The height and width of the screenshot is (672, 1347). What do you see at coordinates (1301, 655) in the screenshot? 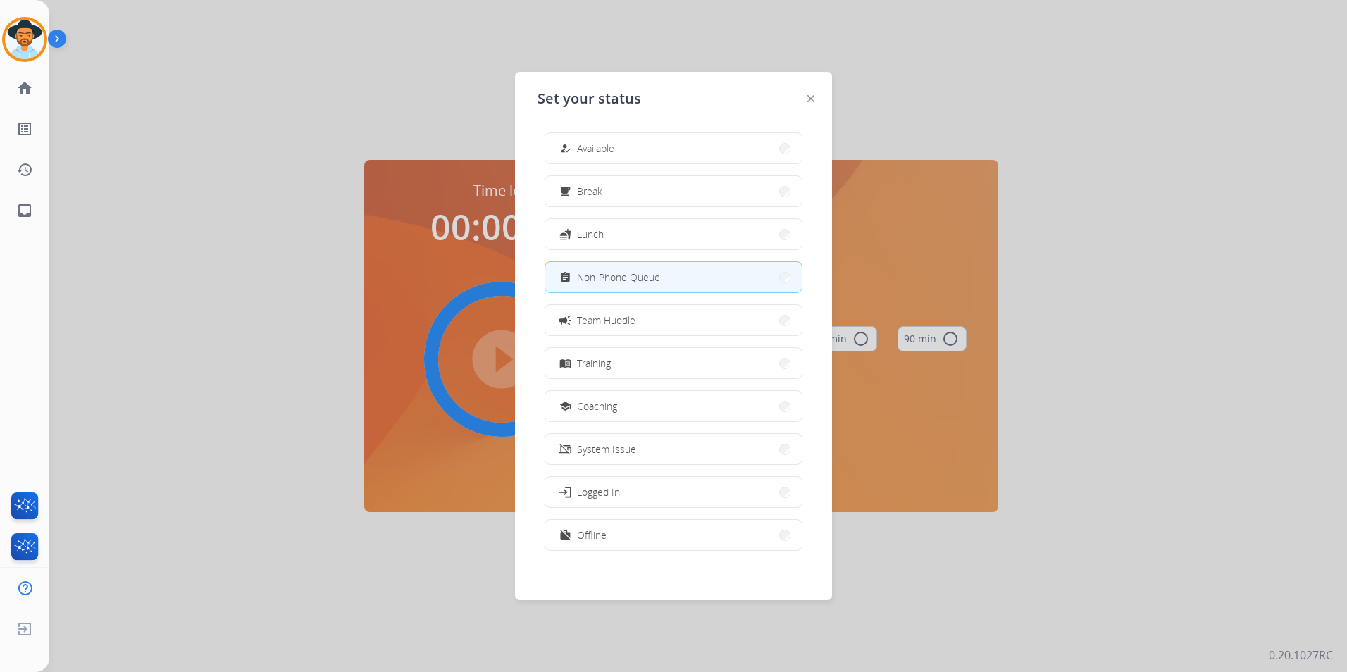
I see `p: 0.20.1027RC` at bounding box center [1301, 655].